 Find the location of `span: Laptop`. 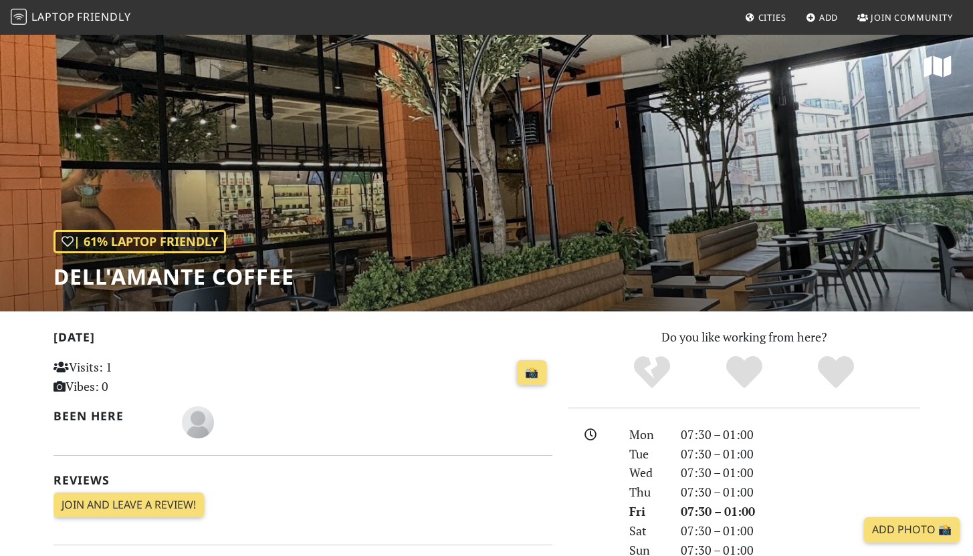

span: Laptop is located at coordinates (53, 17).